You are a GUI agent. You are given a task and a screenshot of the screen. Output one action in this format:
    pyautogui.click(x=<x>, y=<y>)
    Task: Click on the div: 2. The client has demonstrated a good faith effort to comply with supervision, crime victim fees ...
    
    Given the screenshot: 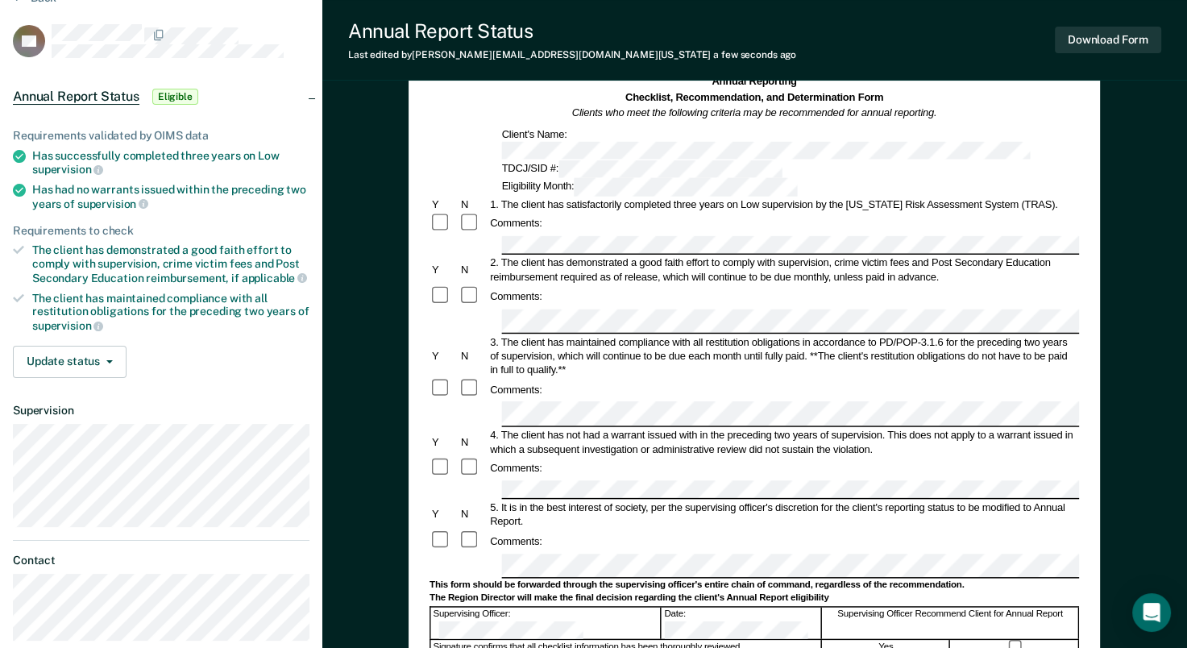 What is the action you would take?
    pyautogui.click(x=784, y=270)
    